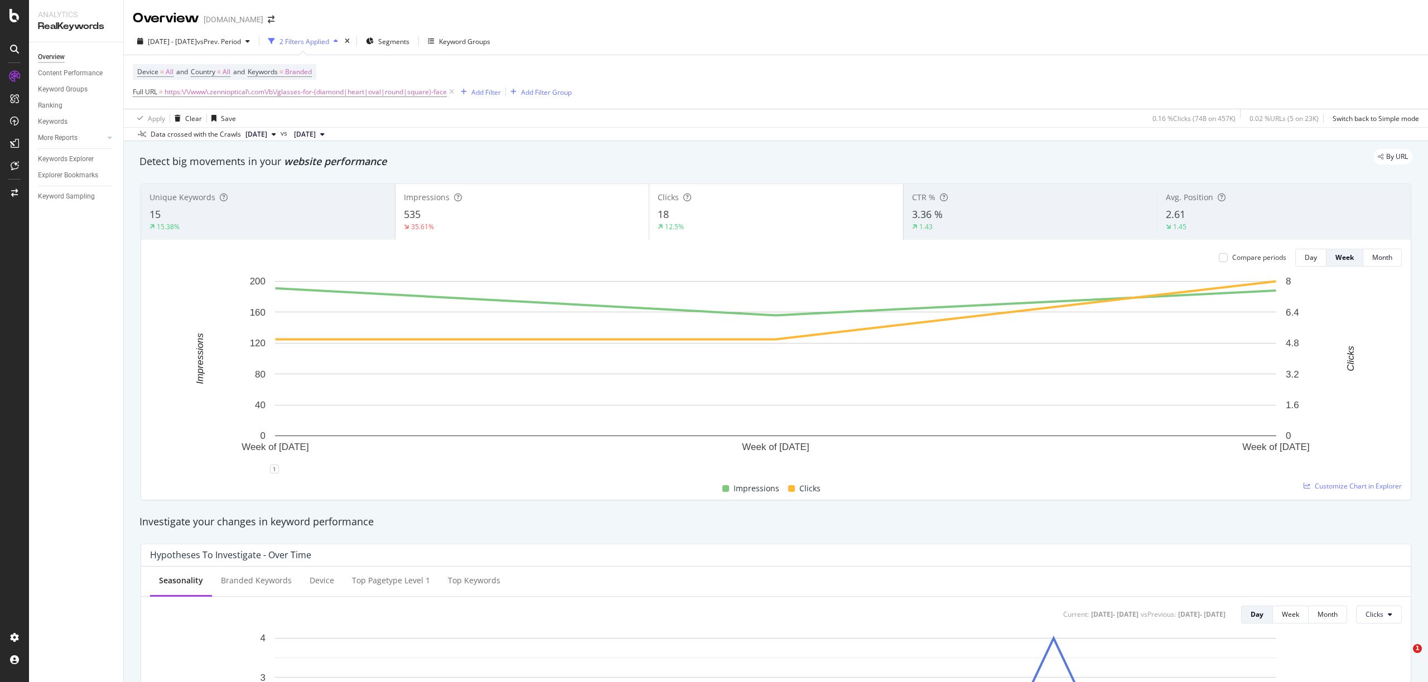 Image resolution: width=1428 pixels, height=682 pixels. I want to click on span: vs Prev. Period, so click(219, 41).